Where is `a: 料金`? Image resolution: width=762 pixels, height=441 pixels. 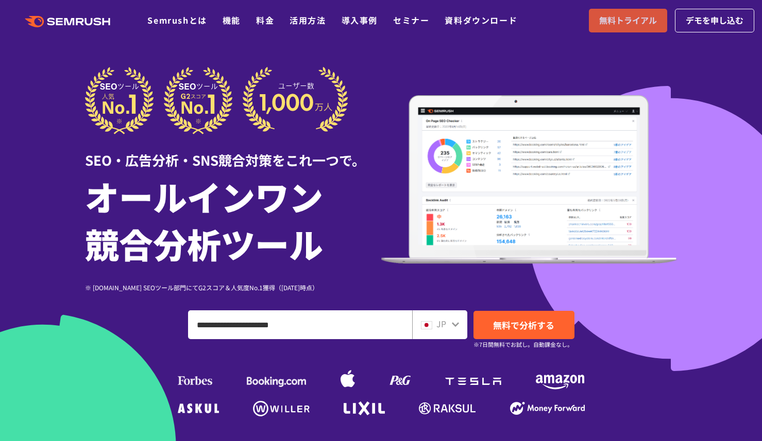 a: 料金 is located at coordinates (265, 20).